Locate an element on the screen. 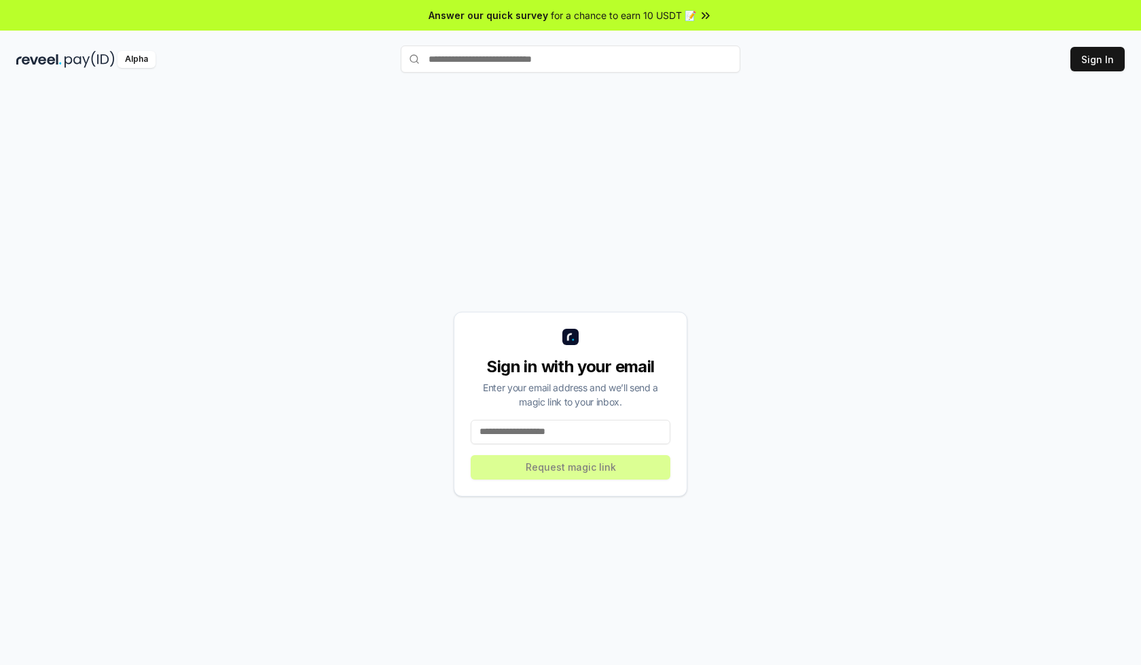 The height and width of the screenshot is (665, 1141). img: logo_small is located at coordinates (571, 337).